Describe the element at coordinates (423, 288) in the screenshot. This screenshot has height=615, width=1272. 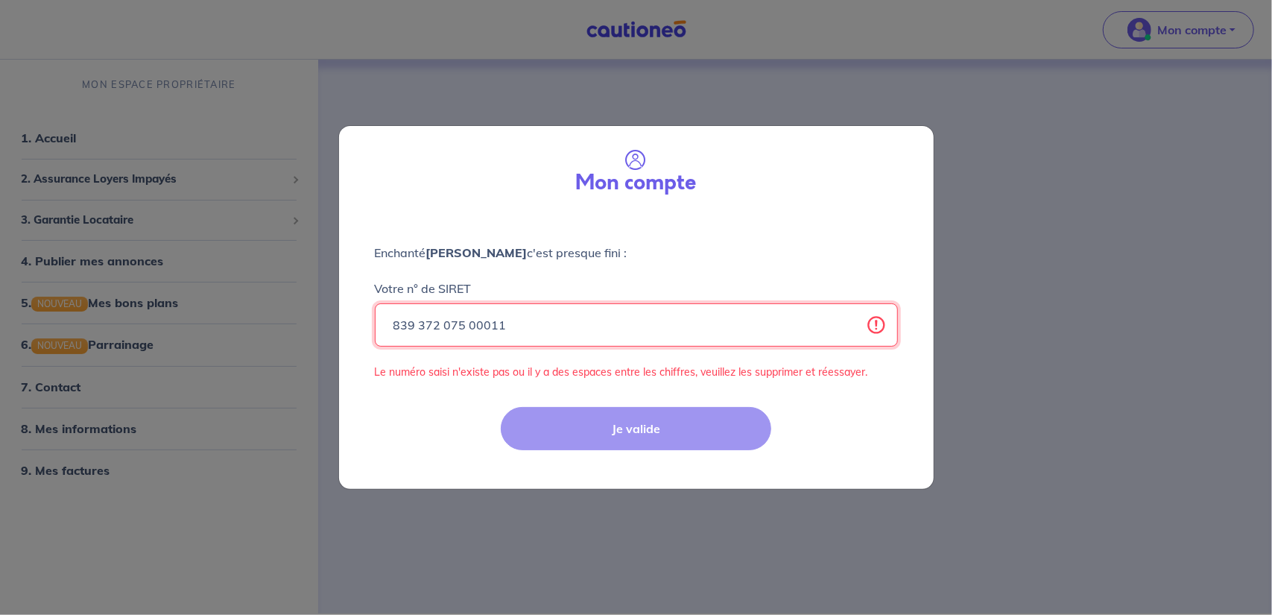
I see `p: Votre n° de SIRET` at that location.